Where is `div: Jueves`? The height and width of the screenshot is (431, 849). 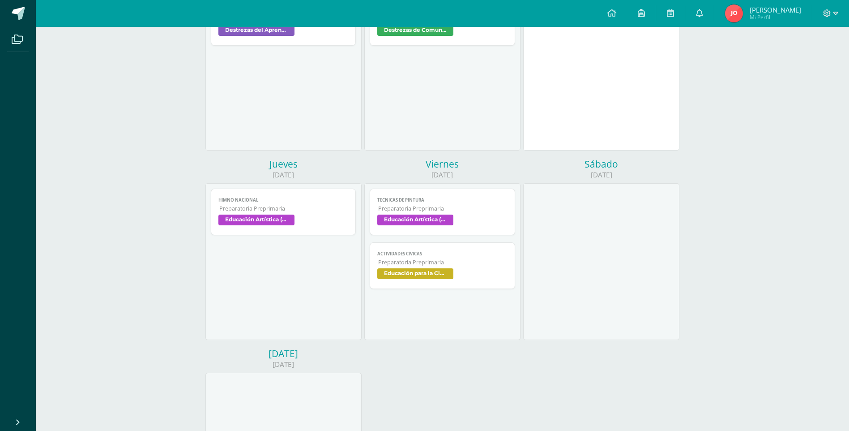
div: Jueves is located at coordinates (283, 164).